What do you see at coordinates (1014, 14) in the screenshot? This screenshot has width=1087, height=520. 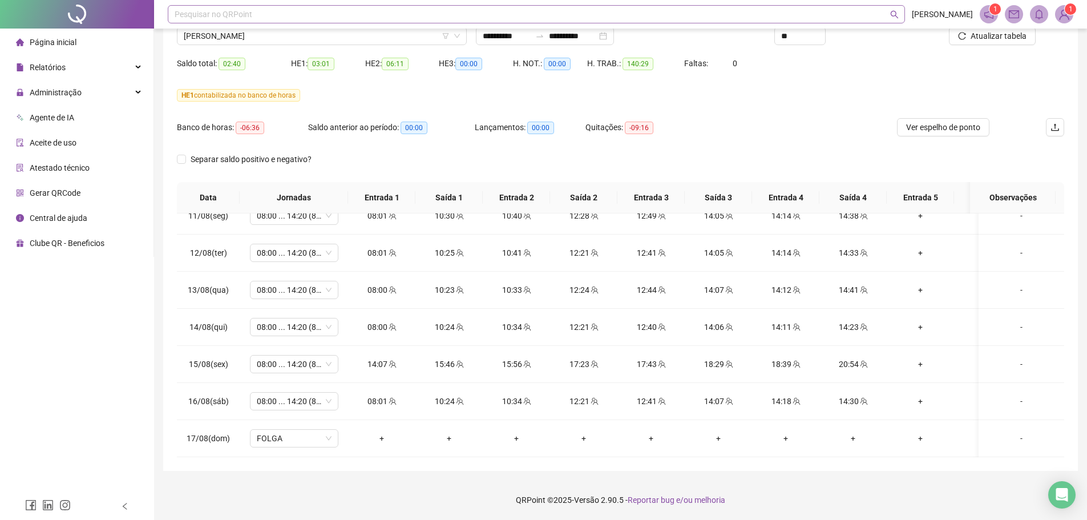 I see `span: mail` at bounding box center [1014, 14].